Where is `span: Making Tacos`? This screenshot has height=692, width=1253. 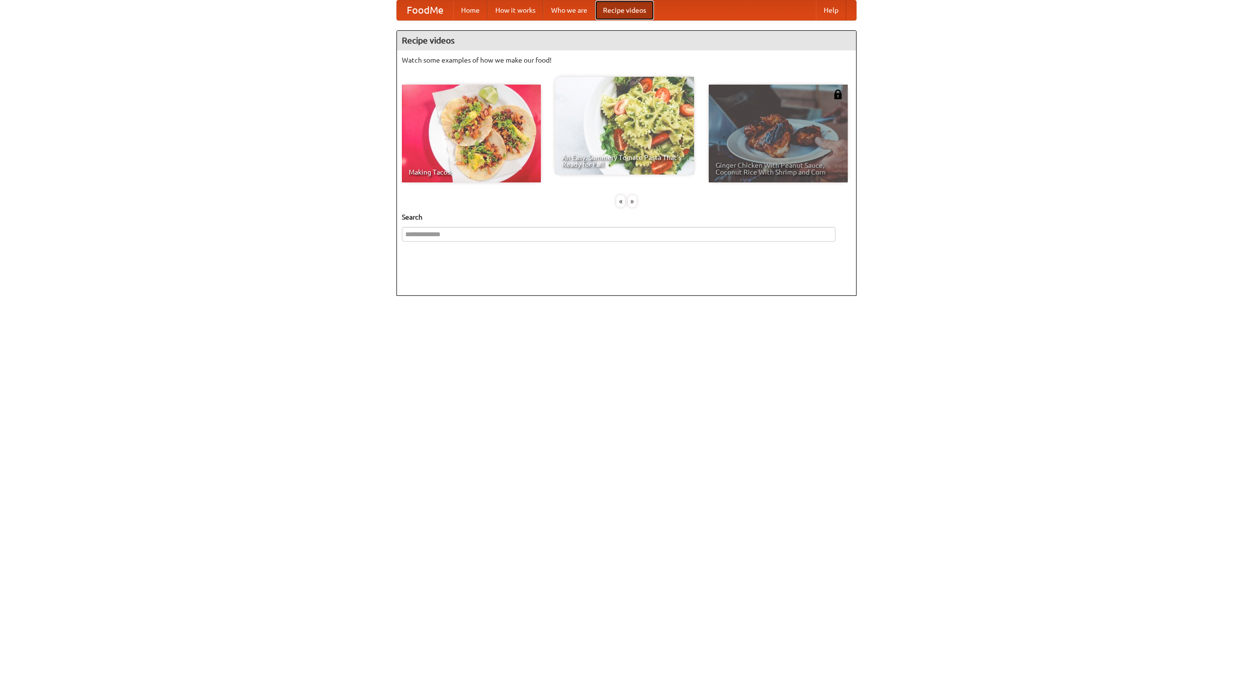 span: Making Tacos is located at coordinates (471, 172).